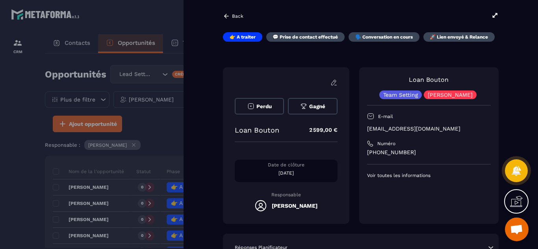  I want to click on button: Gagné, so click(312, 106).